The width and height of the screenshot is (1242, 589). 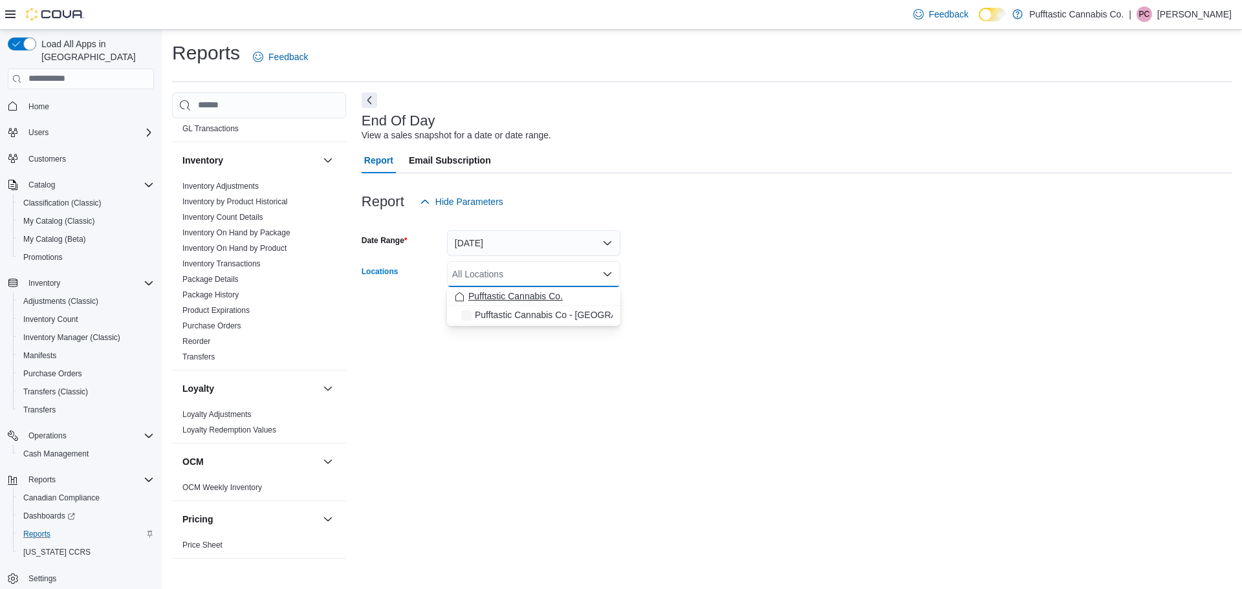 What do you see at coordinates (259, 425) in the screenshot?
I see `div: Loyalty` at bounding box center [259, 425].